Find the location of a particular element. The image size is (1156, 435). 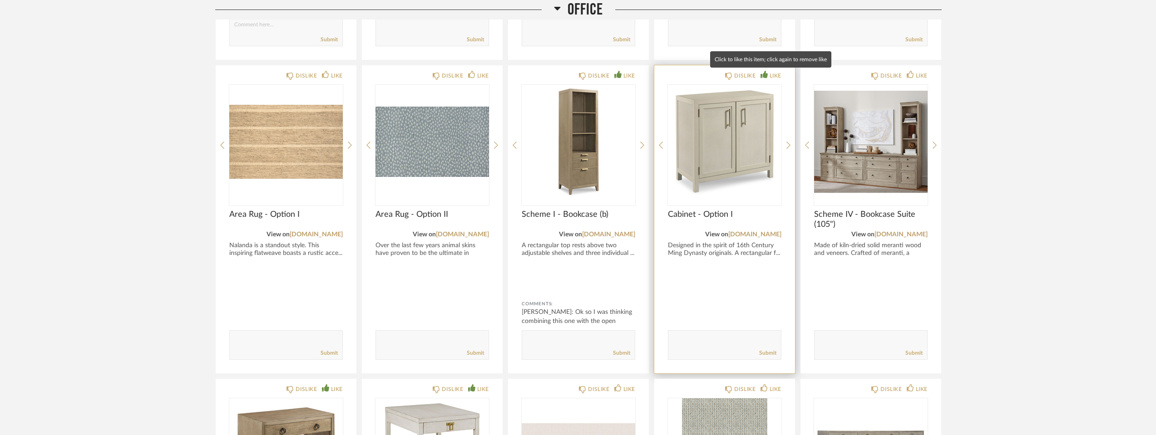

span: Scheme IV - Bookcase Suite (105") is located at coordinates (871, 220).